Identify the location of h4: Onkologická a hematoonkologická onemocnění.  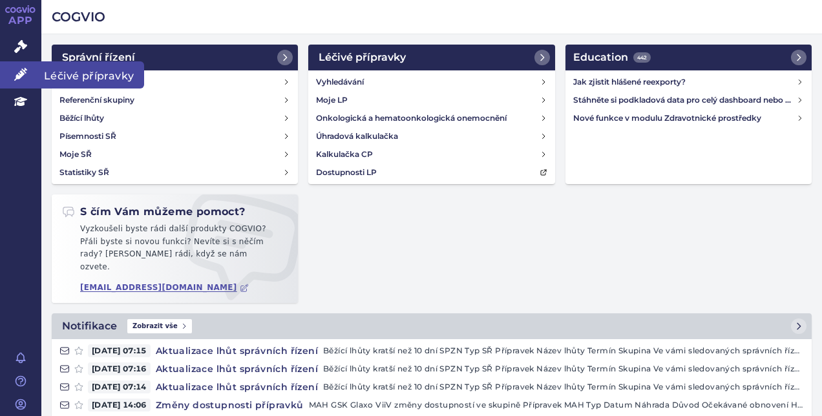
(411, 118).